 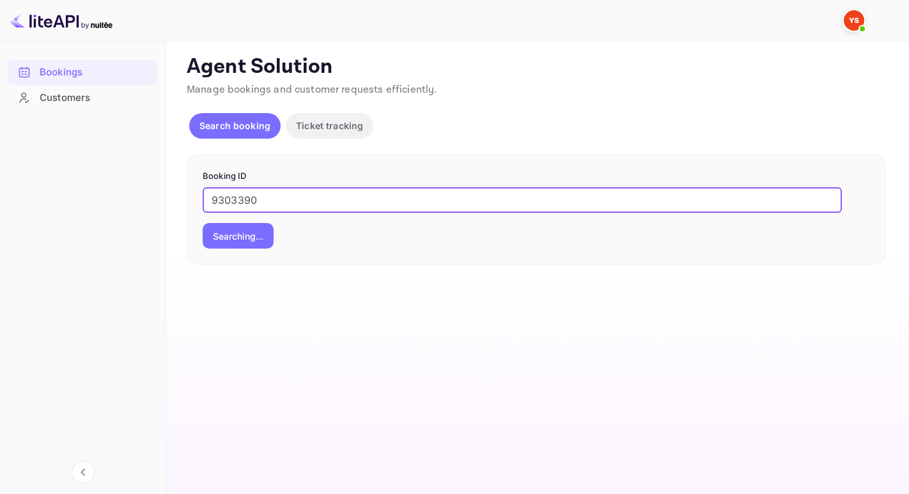 What do you see at coordinates (82, 72) in the screenshot?
I see `a: Bookings` at bounding box center [82, 72].